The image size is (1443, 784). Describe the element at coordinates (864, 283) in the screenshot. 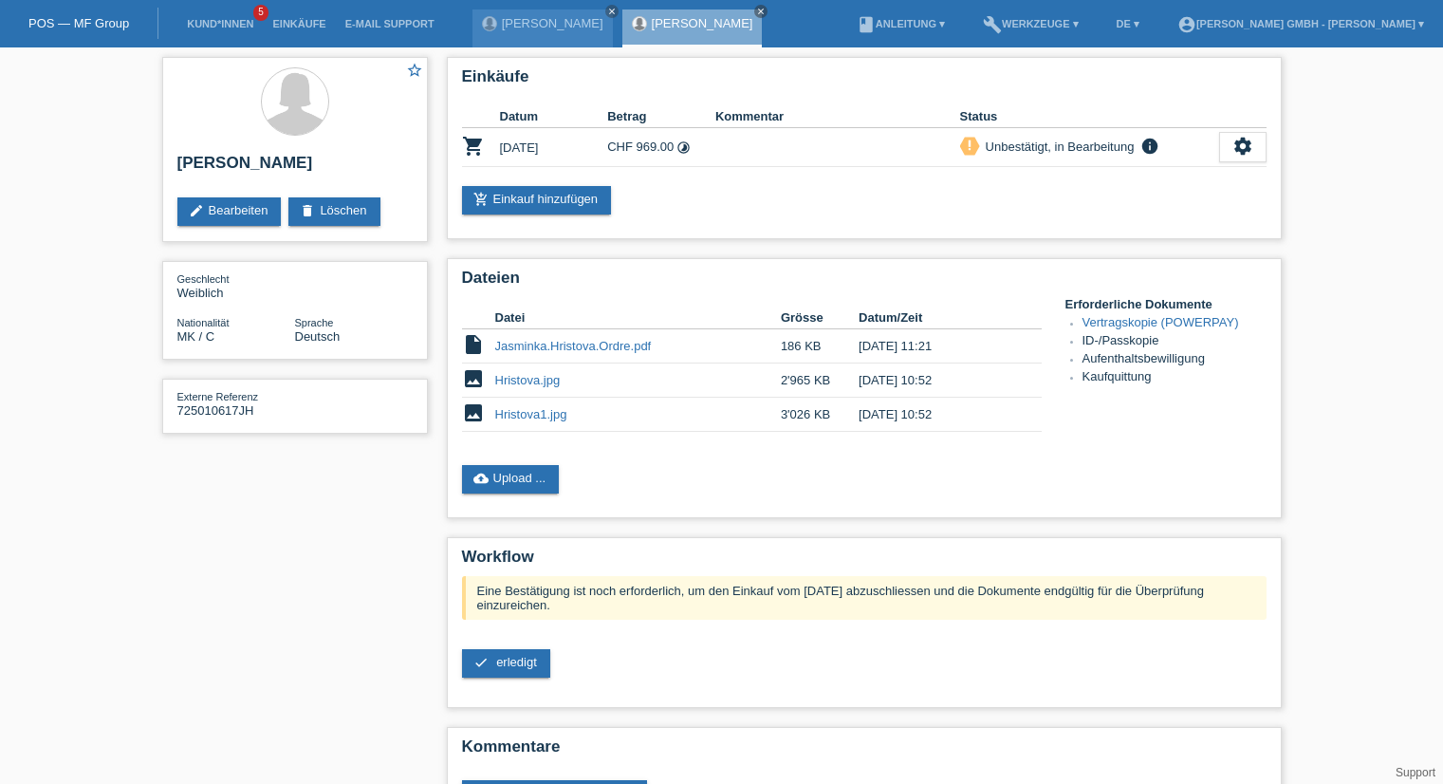

I see `h2: Dateien` at that location.